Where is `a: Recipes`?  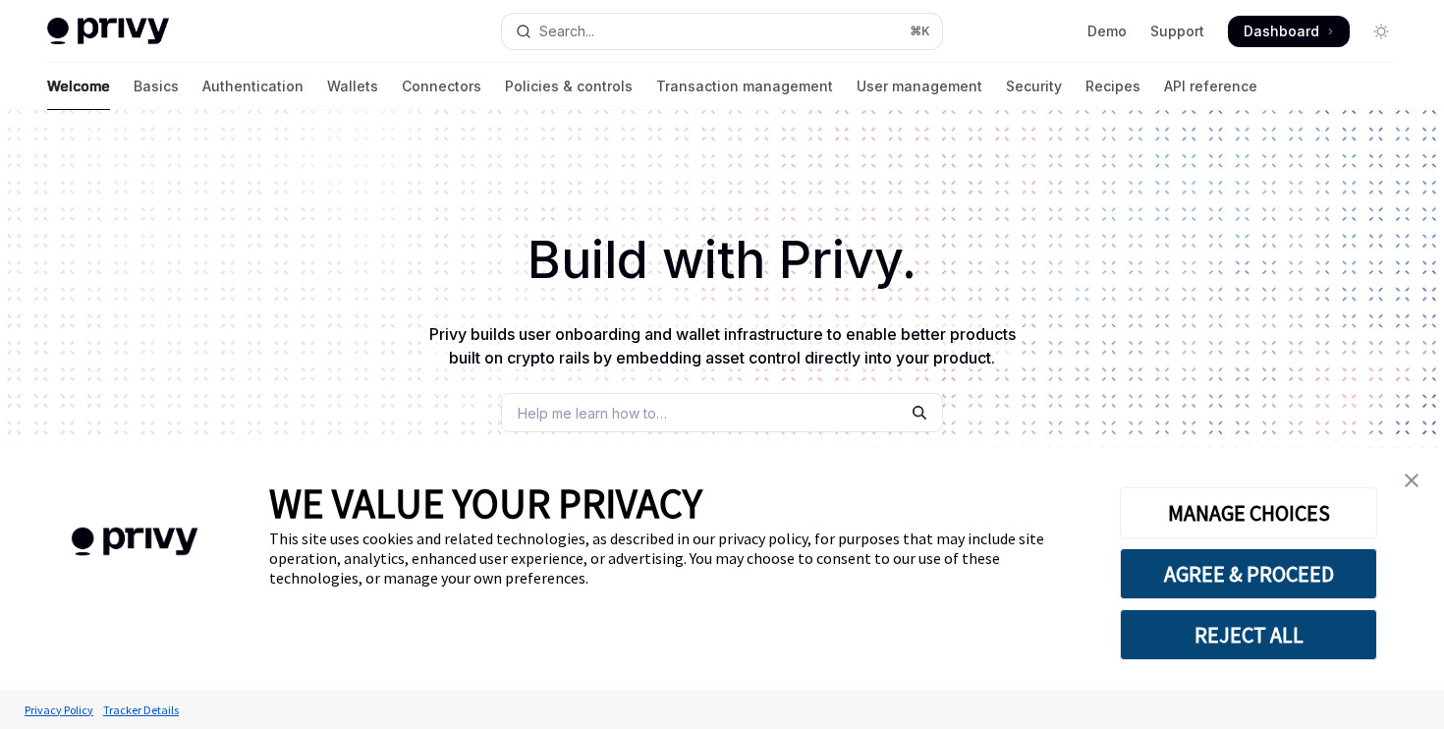 a: Recipes is located at coordinates (1113, 86).